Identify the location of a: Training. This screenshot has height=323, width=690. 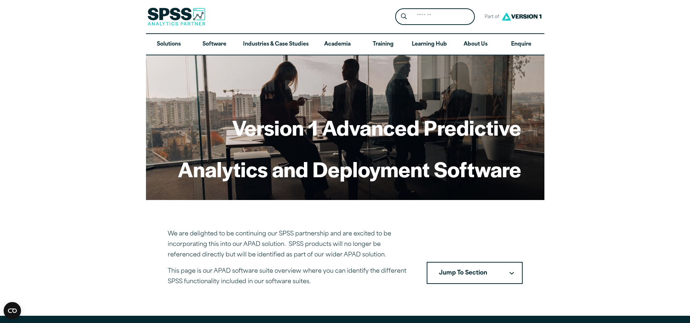
(383, 45).